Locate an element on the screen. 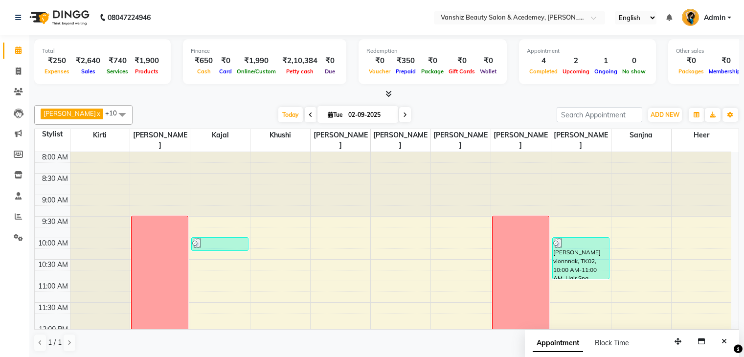 Image resolution: width=744 pixels, height=357 pixels. div: 1 is located at coordinates (605, 61).